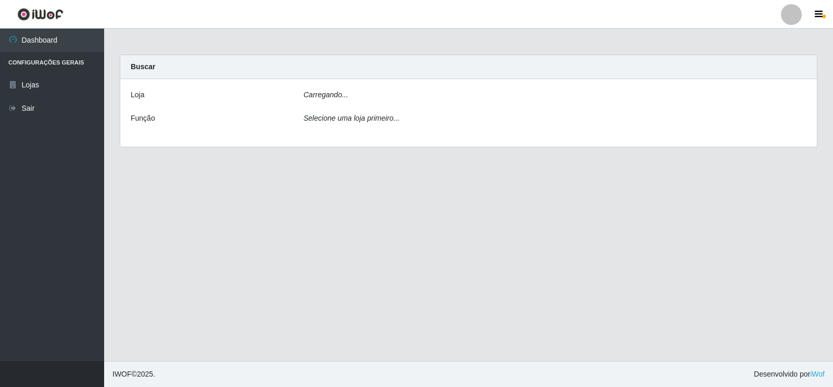  Describe the element at coordinates (122, 374) in the screenshot. I see `span: IWOF` at that location.